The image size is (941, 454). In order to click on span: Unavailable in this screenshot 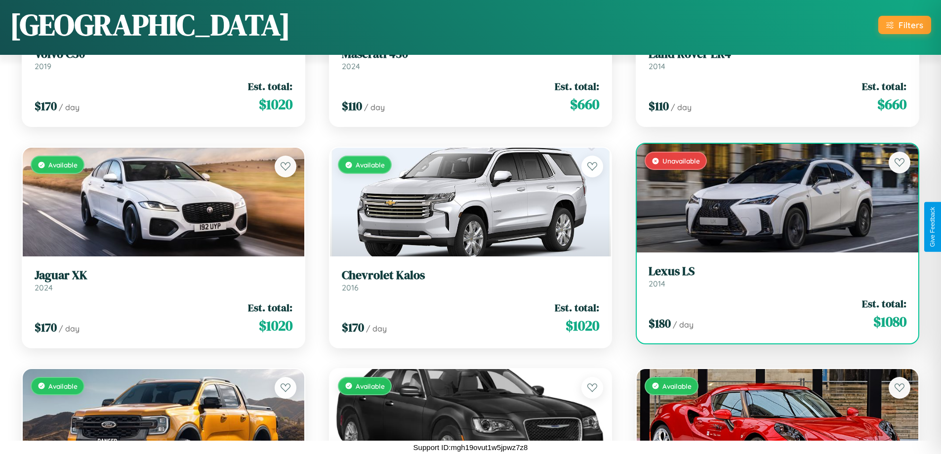, I will do `click(681, 161)`.